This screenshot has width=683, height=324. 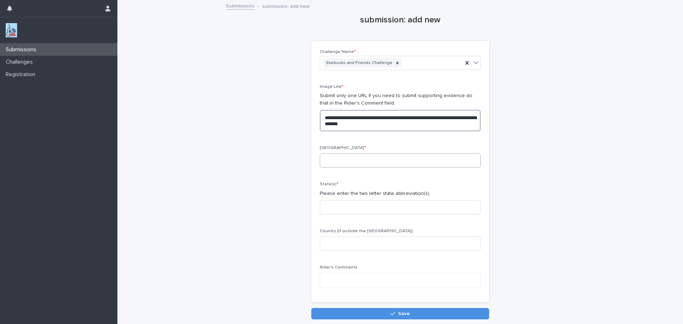 What do you see at coordinates (400, 193) in the screenshot?
I see `p: Please enter the two letter state abbreviation(s).` at bounding box center [400, 193].